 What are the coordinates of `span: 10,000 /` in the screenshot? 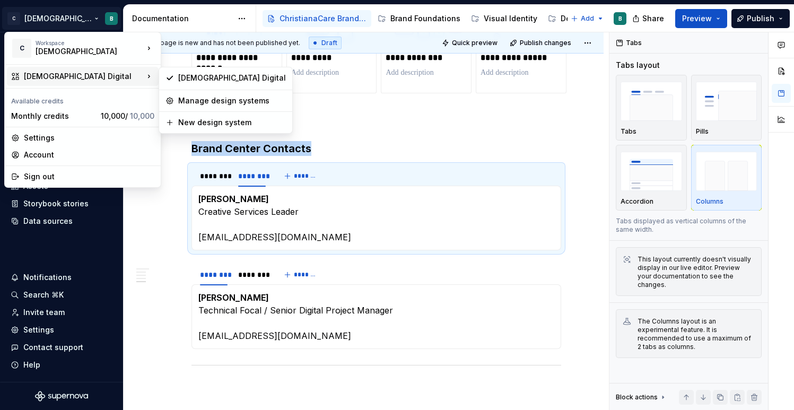 It's located at (127, 116).